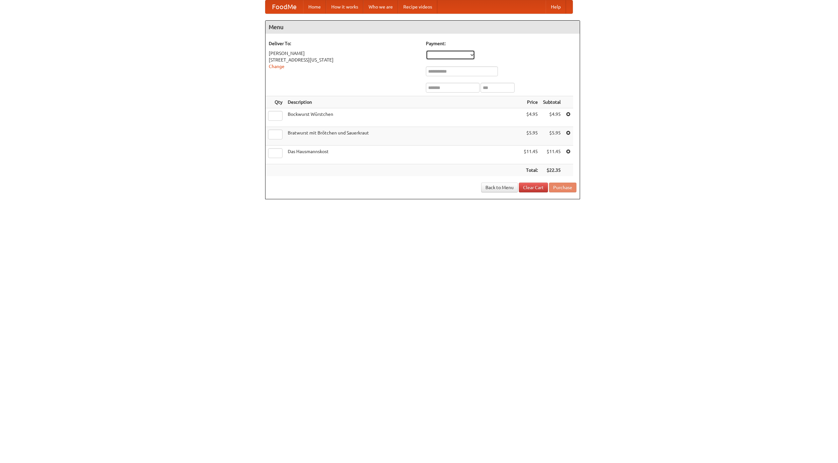  What do you see at coordinates (422, 27) in the screenshot?
I see `h4: Menu` at bounding box center [422, 27].